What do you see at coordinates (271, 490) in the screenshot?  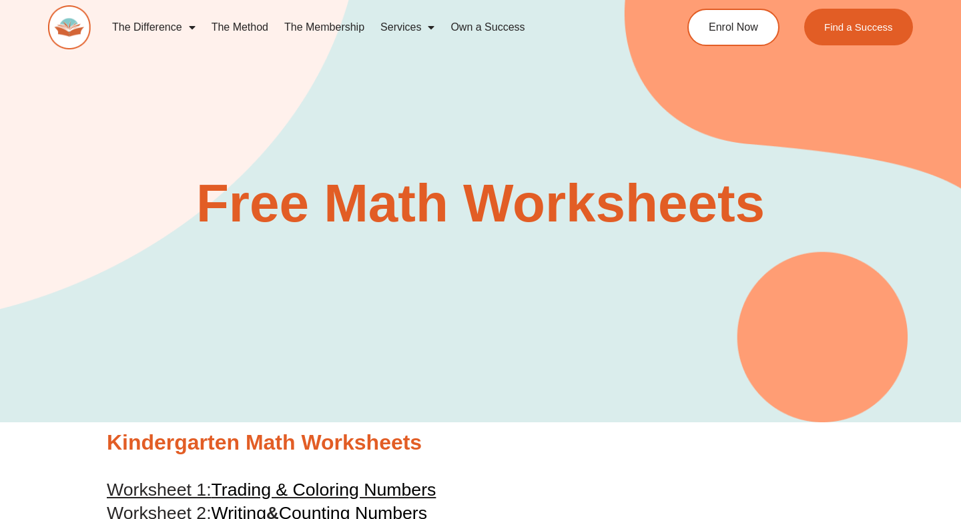 I see `a: Worksheet 1:Trading & Coloring Numbers` at bounding box center [271, 490].